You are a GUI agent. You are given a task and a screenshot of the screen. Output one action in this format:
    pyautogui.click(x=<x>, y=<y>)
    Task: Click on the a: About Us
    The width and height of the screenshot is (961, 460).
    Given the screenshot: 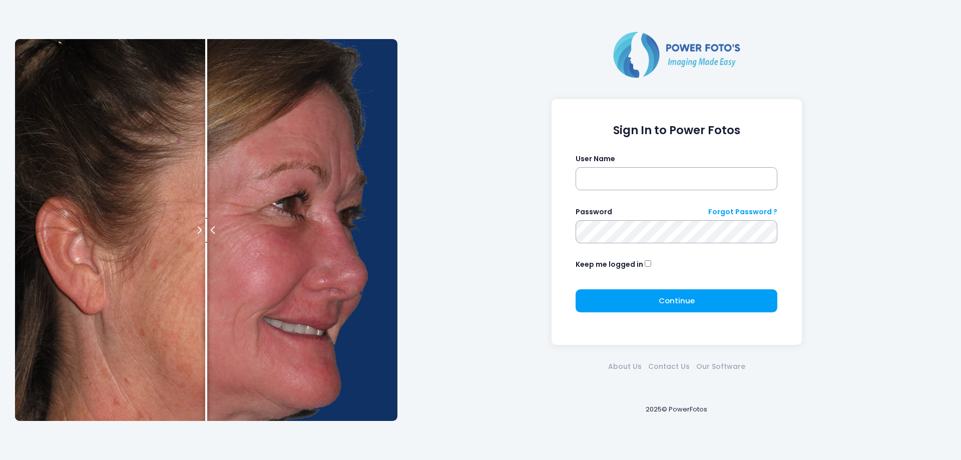 What is the action you would take?
    pyautogui.click(x=625, y=366)
    